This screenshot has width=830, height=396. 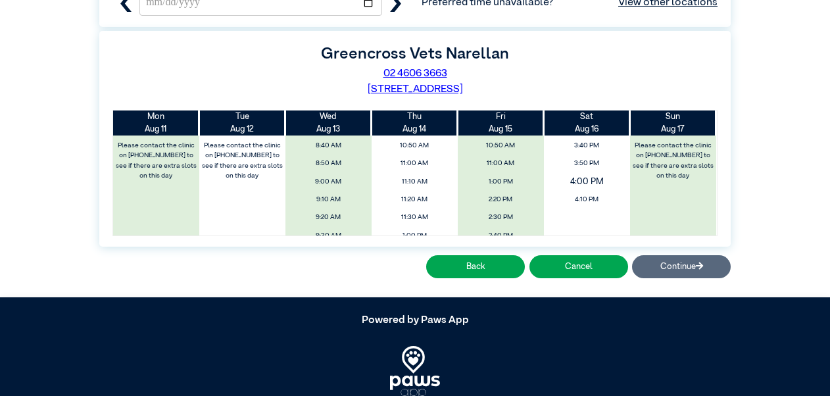 What do you see at coordinates (587, 199) in the screenshot?
I see `span: 4:10 PM` at bounding box center [587, 199].